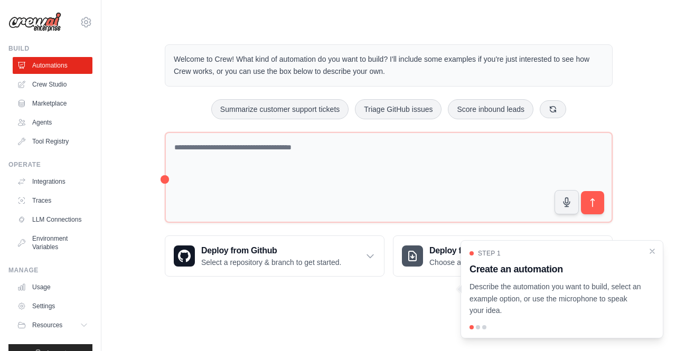  What do you see at coordinates (555, 299) in the screenshot?
I see `p: Describe the automation you want to build, select an example option, or use the microphone to spe...` at bounding box center [555, 299].